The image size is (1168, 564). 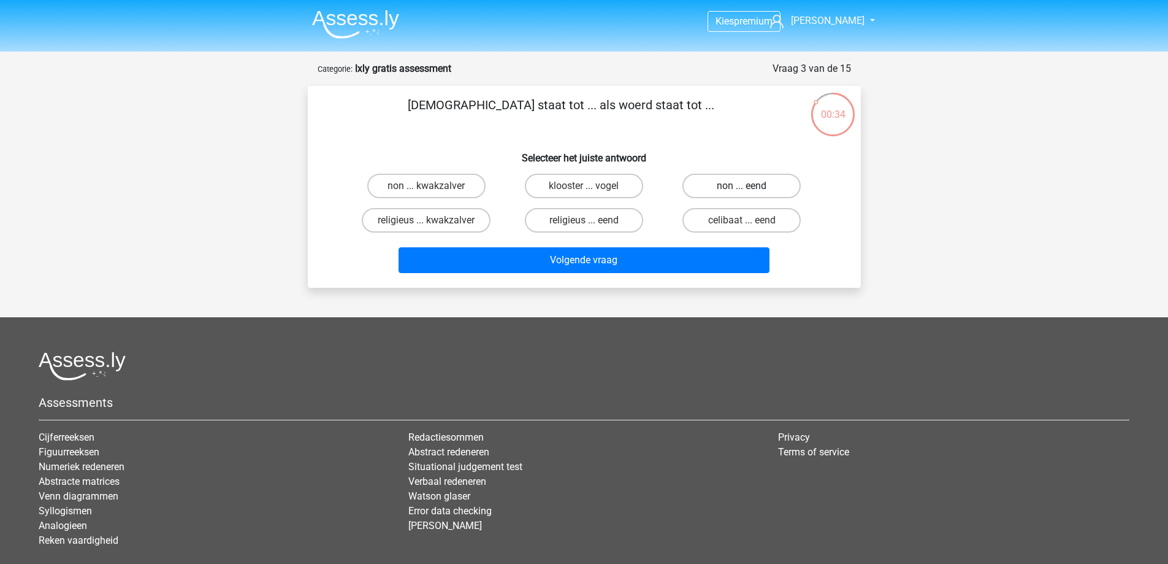 What do you see at coordinates (725, 21) in the screenshot?
I see `span: Kies` at bounding box center [725, 21].